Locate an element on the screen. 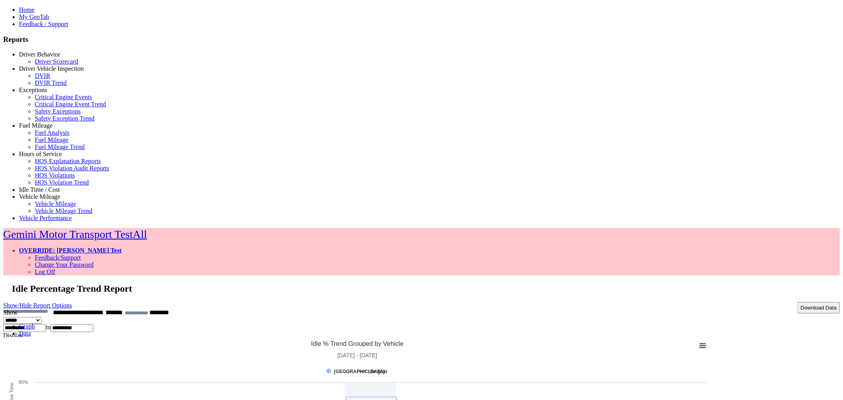  a: Critical Engine Event Trend is located at coordinates (70, 104).